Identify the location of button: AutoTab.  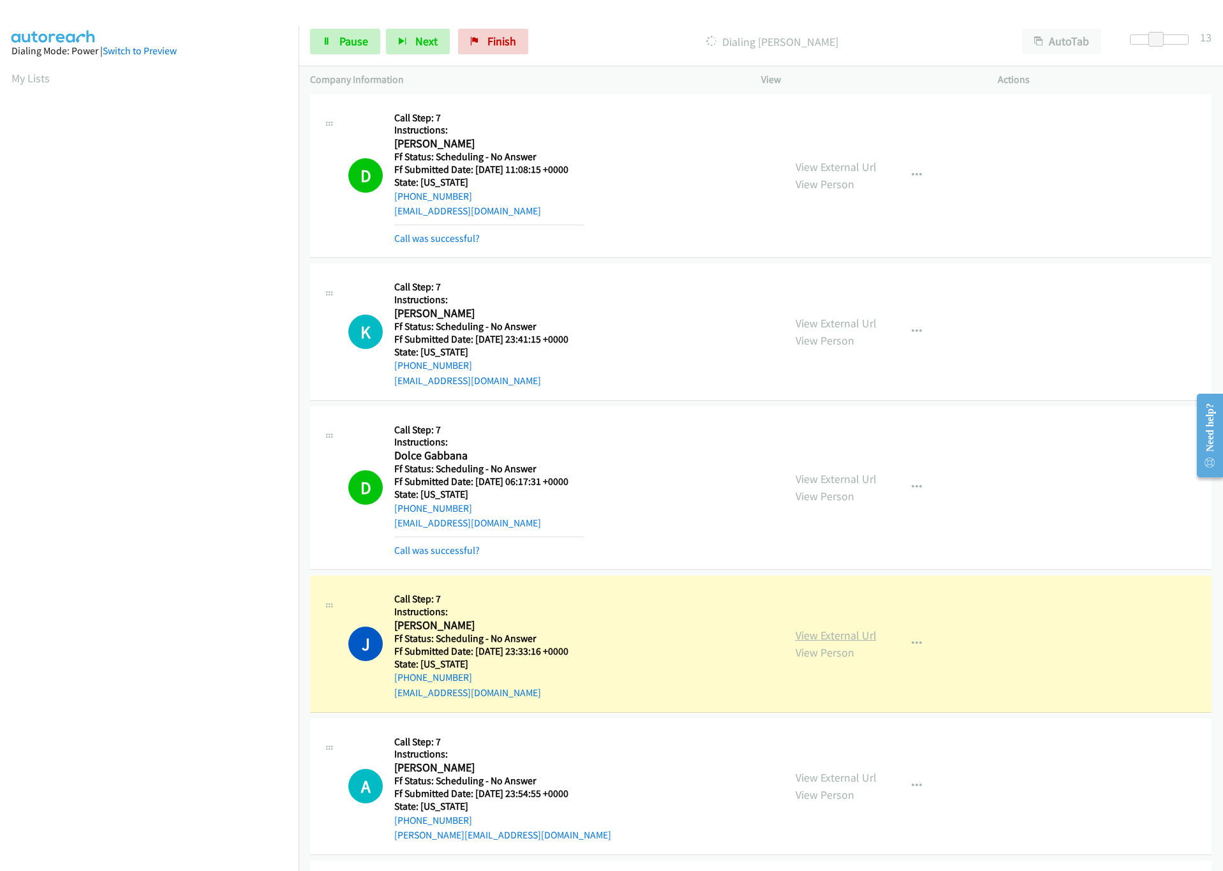
(1061, 41).